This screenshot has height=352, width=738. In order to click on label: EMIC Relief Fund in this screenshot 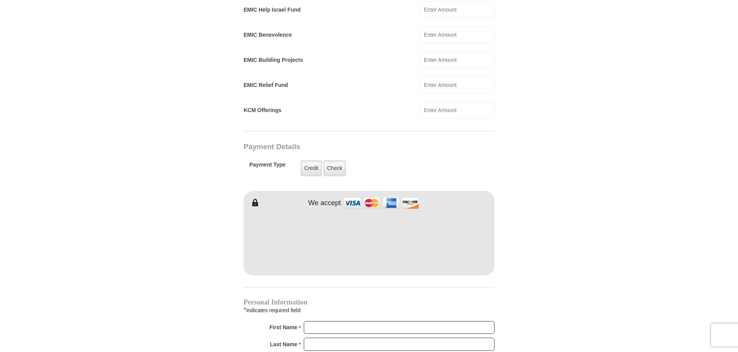, I will do `click(266, 85)`.